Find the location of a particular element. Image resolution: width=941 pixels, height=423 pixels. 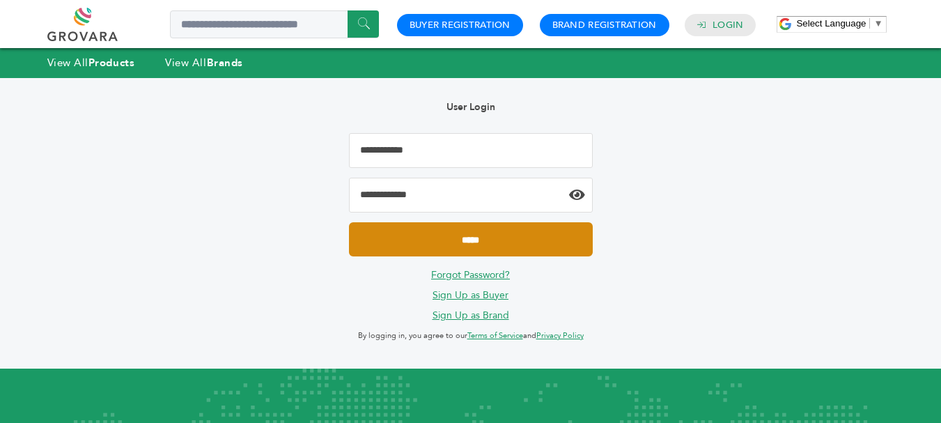

a: Login is located at coordinates (728, 25).